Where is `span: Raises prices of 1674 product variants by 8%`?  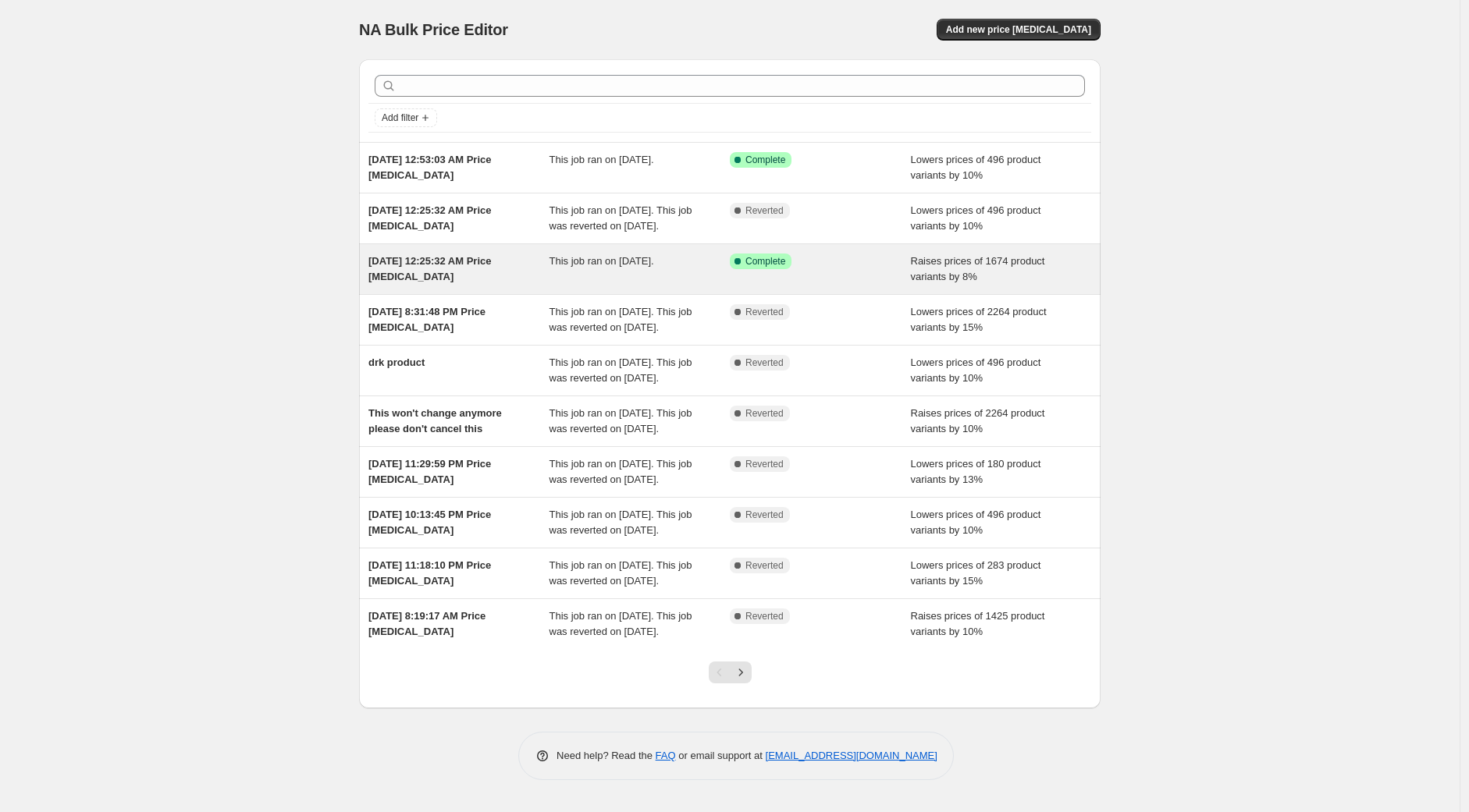
span: Raises prices of 1674 product variants by 8% is located at coordinates (978, 268).